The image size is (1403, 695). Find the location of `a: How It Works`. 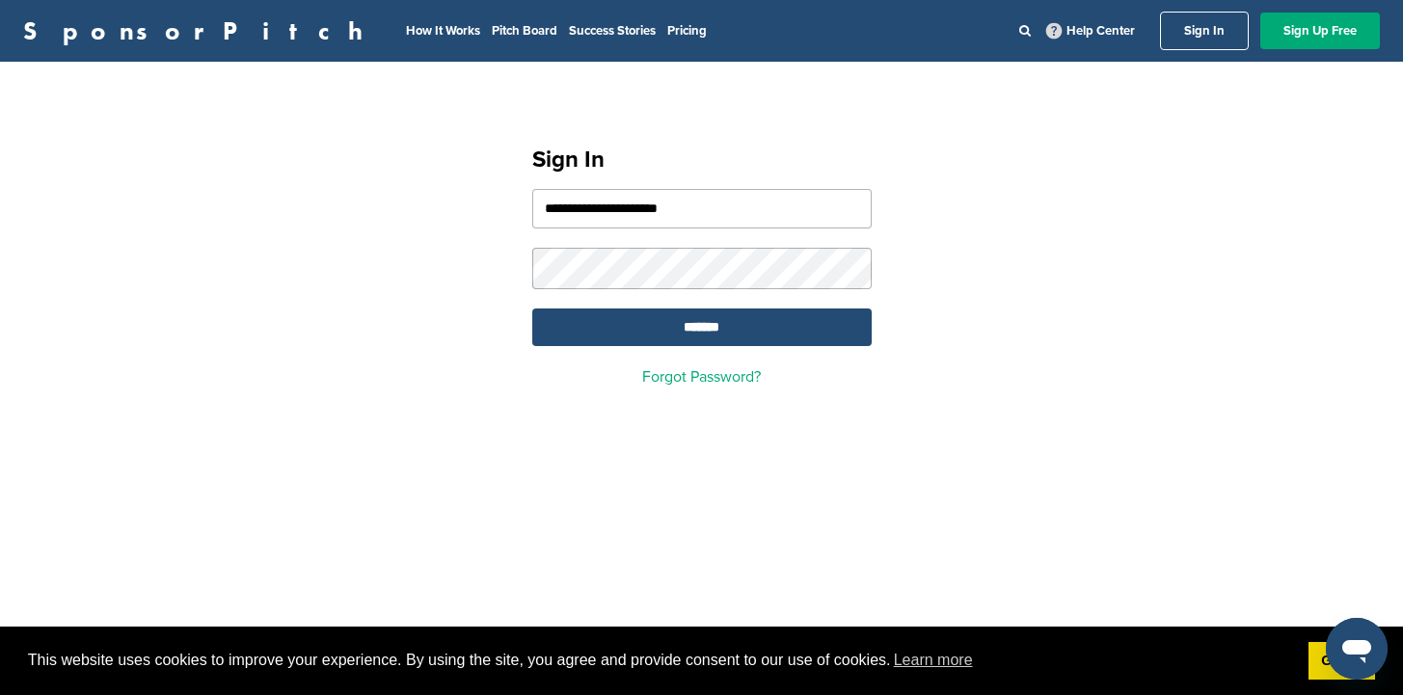

a: How It Works is located at coordinates (443, 31).